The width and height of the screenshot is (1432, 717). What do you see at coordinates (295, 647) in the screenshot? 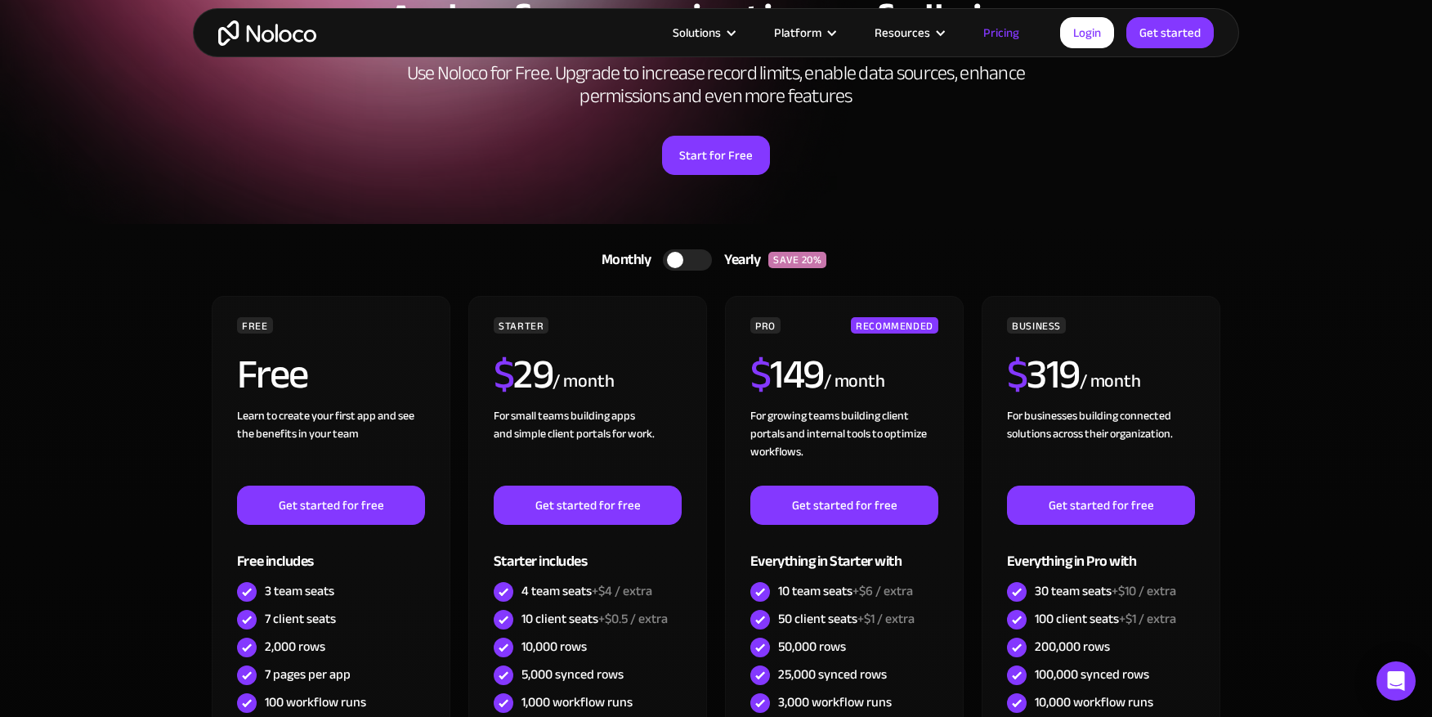
I see `div: 2,000 rows` at bounding box center [295, 647].